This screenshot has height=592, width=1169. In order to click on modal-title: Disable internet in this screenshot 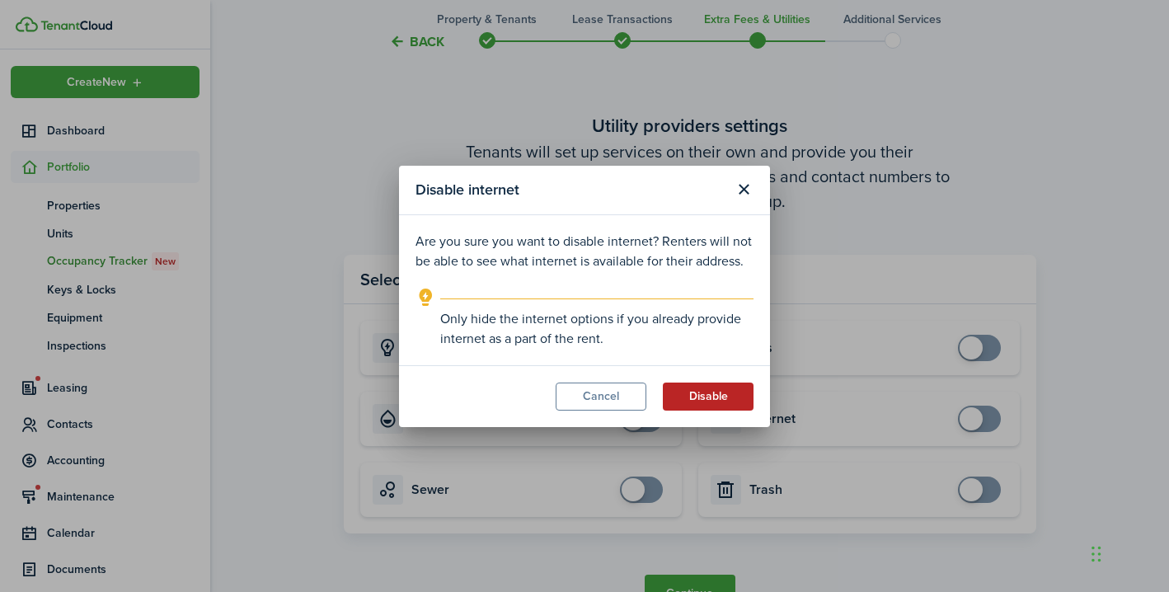, I will do `click(571, 190)`.